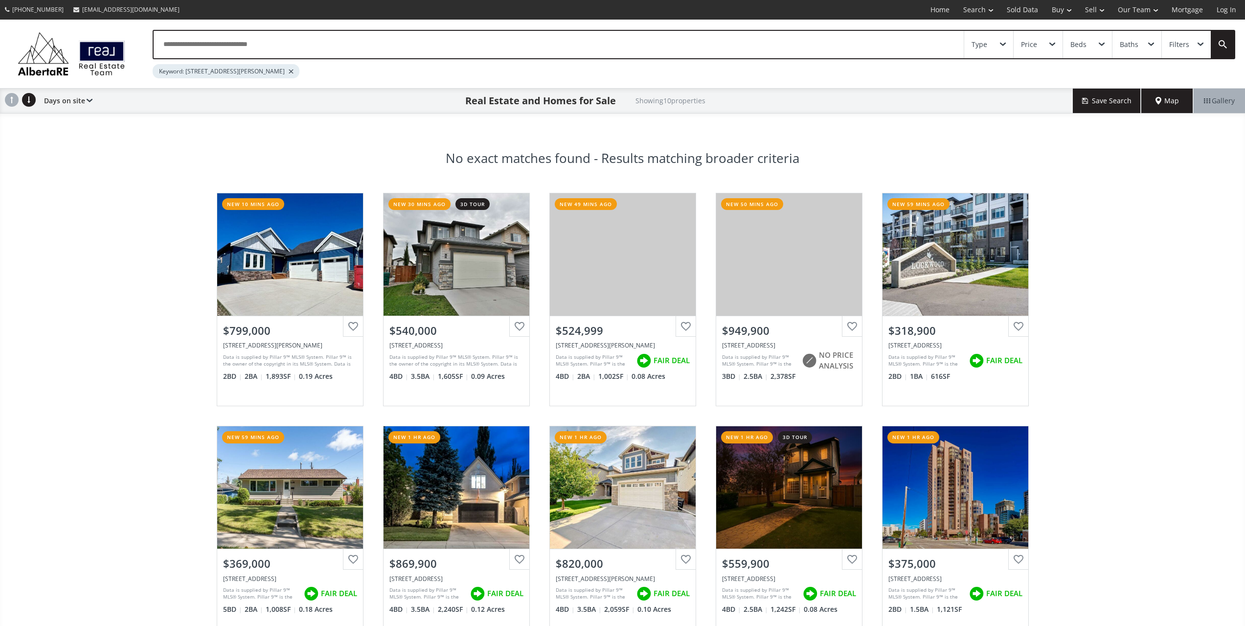 This screenshot has height=626, width=1245. What do you see at coordinates (1079, 45) in the screenshot?
I see `div: Beds` at bounding box center [1079, 45].